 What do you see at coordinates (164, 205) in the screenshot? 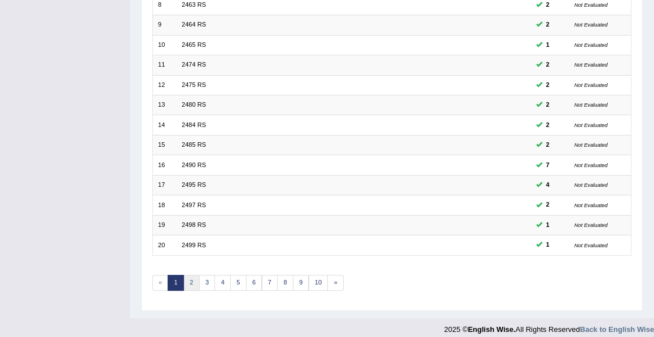
I see `td: 18` at bounding box center [164, 205].